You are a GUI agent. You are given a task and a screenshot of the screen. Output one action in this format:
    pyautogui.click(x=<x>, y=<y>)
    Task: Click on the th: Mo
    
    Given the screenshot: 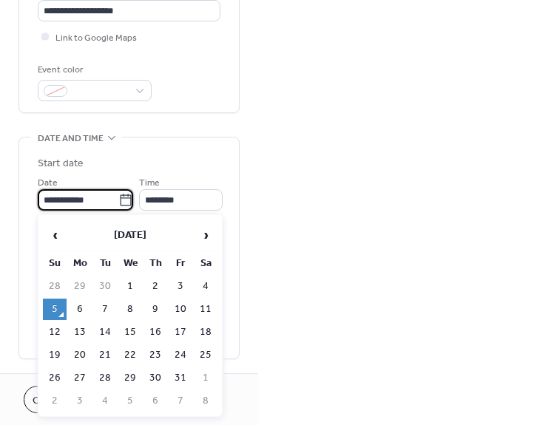 What is the action you would take?
    pyautogui.click(x=80, y=263)
    